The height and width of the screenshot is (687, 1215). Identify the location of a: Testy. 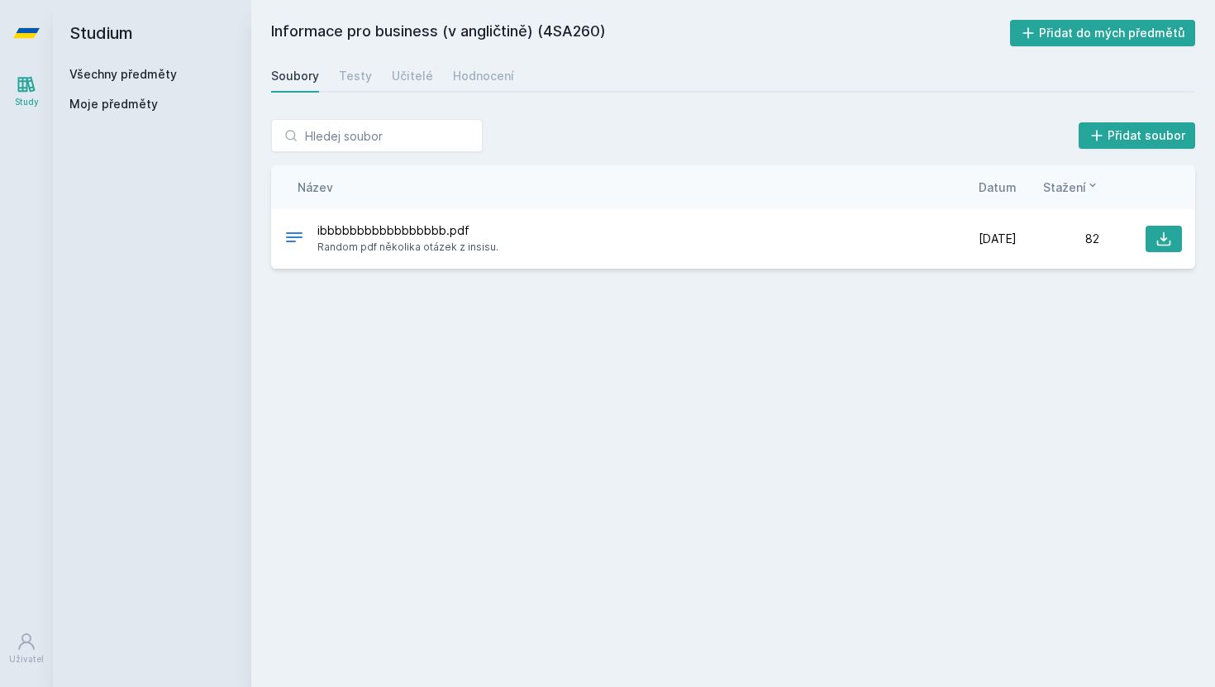
(355, 76).